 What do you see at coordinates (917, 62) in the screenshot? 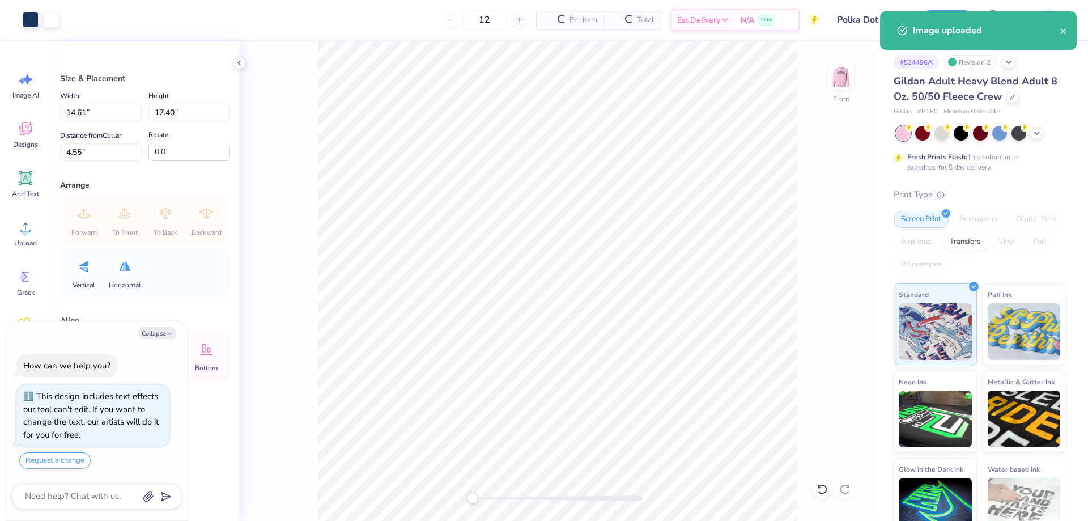
I see `div: # 524496A` at bounding box center [917, 62].